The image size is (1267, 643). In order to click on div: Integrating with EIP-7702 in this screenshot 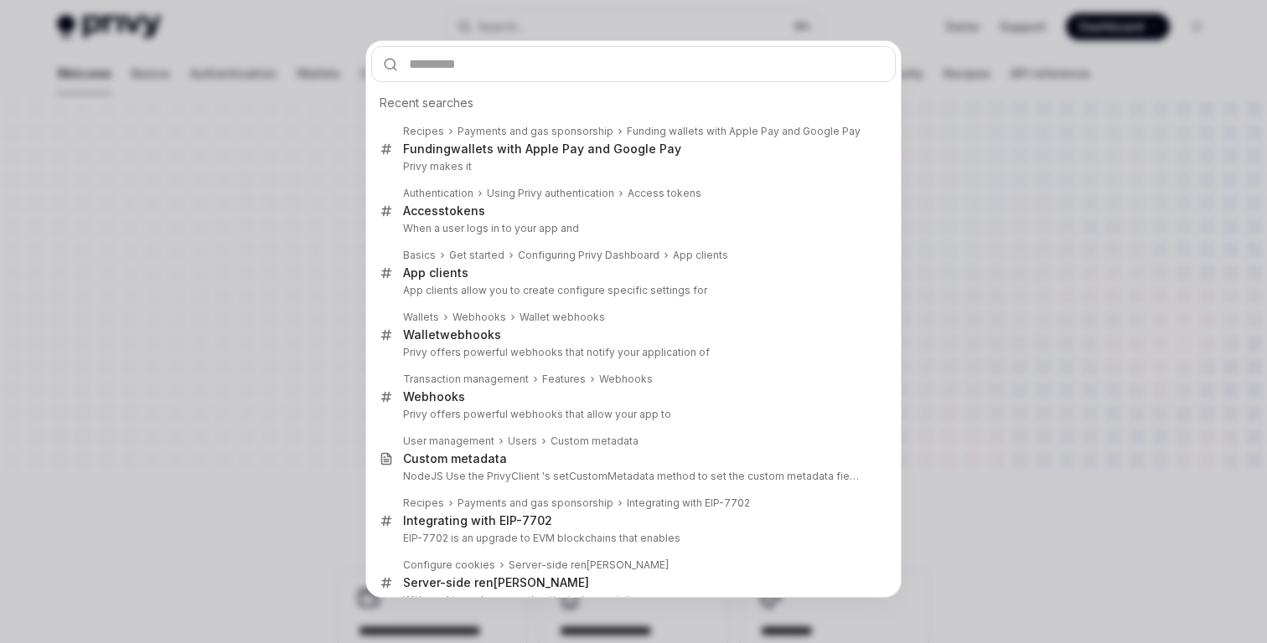, I will do `click(688, 504)`.